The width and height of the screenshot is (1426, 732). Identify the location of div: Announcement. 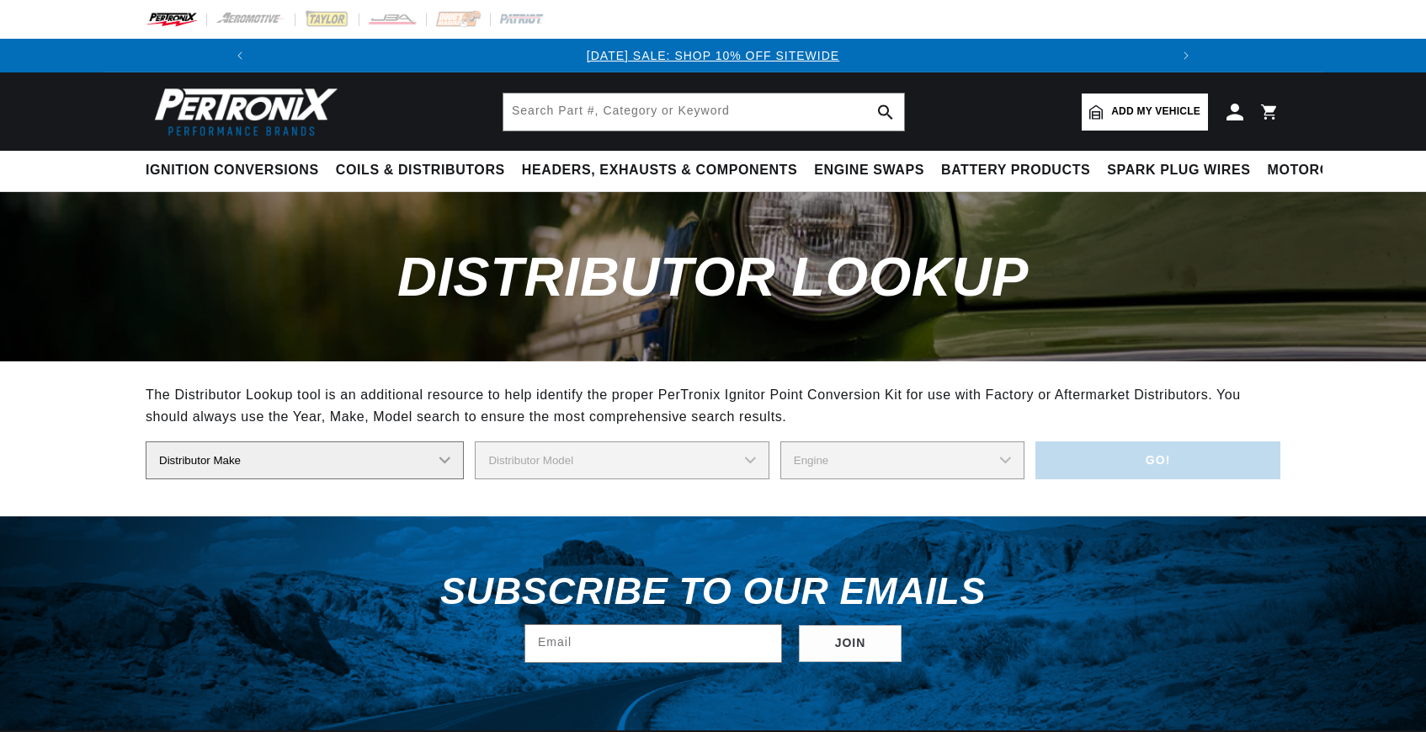
(713, 56).